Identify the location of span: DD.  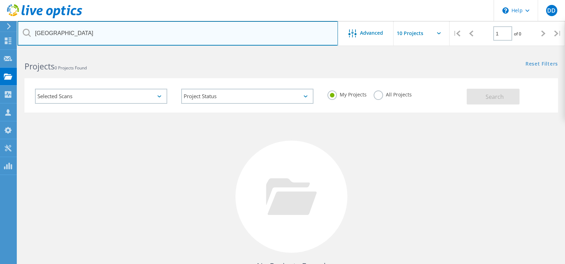
(552, 11).